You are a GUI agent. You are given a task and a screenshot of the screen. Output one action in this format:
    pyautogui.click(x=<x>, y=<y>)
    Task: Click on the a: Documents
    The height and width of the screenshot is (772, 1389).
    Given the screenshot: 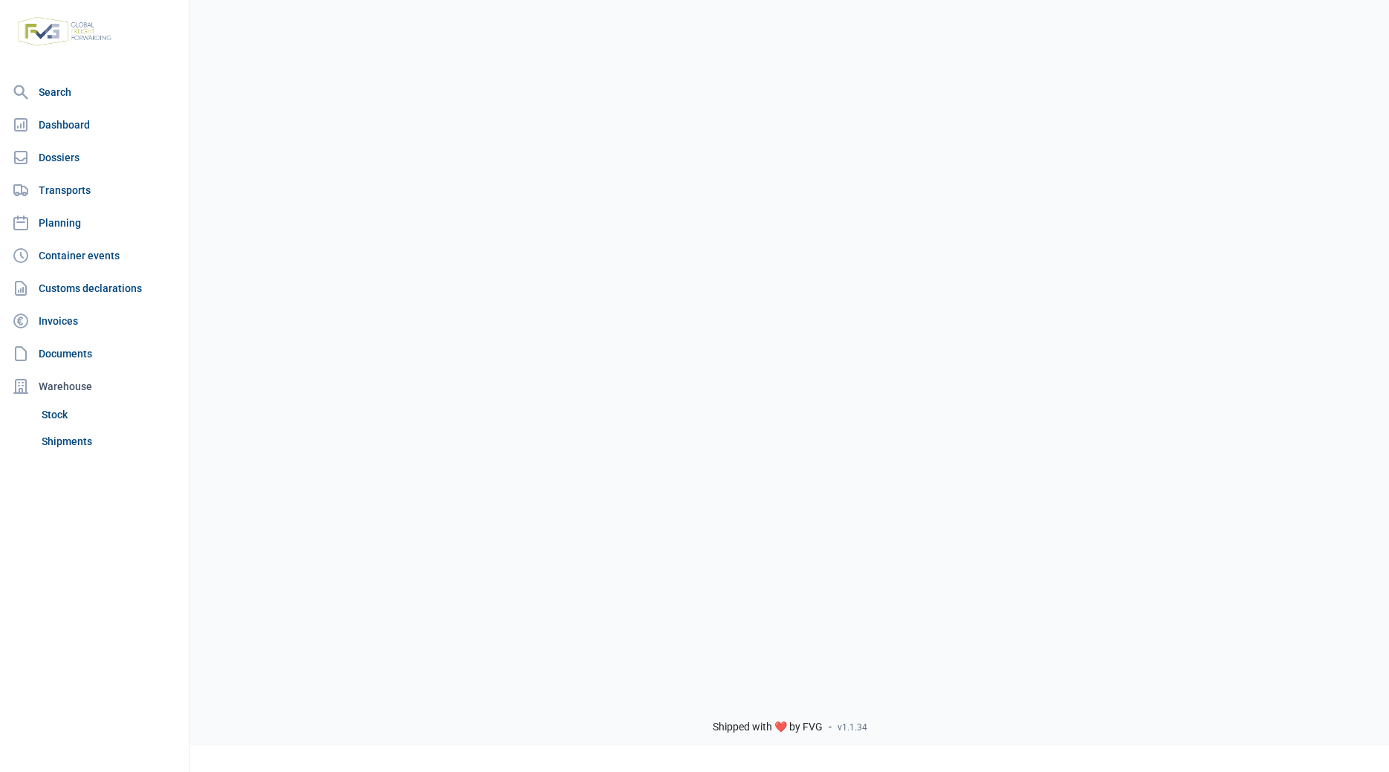 What is the action you would take?
    pyautogui.click(x=94, y=354)
    